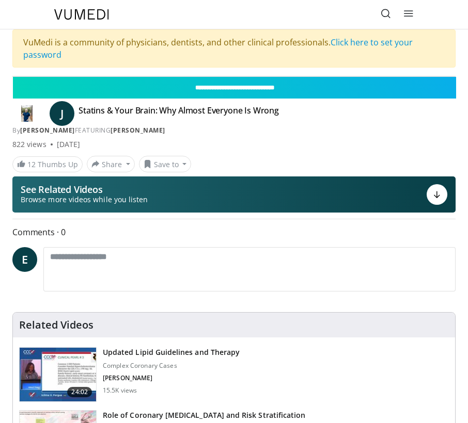  I want to click on img: Dr. Jordan Rennicke, so click(27, 114).